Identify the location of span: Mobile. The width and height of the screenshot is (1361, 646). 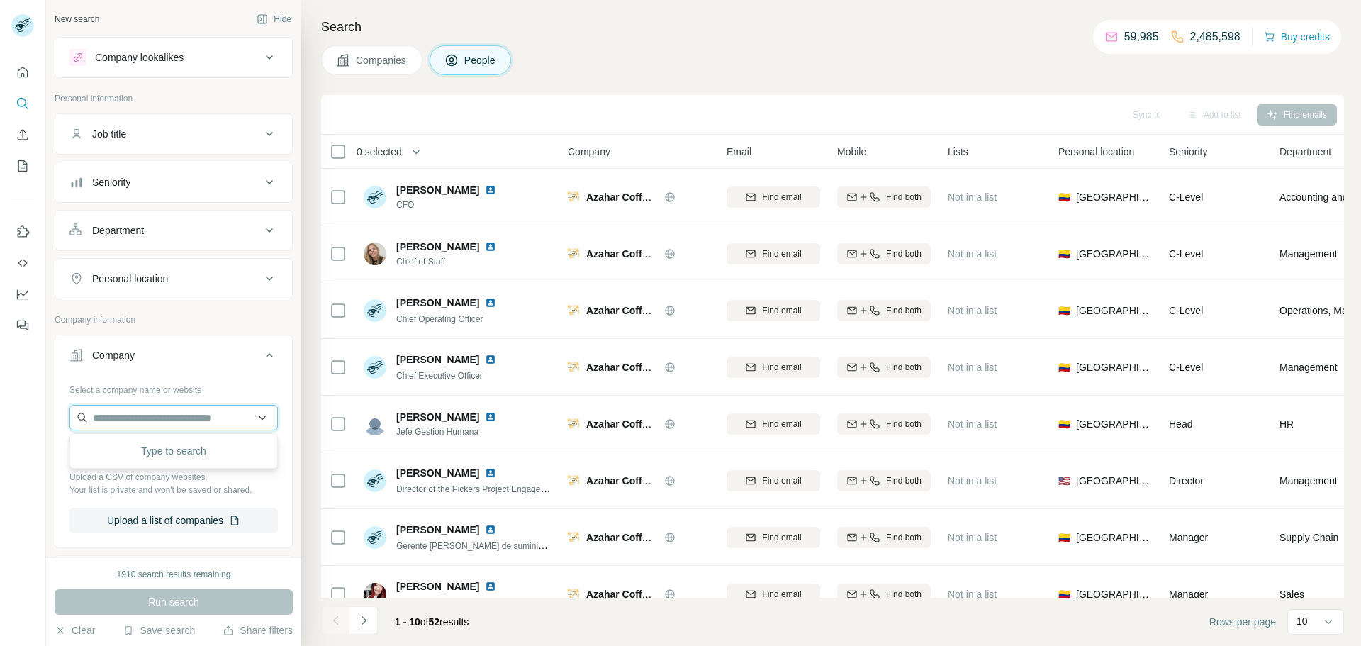
(851, 152).